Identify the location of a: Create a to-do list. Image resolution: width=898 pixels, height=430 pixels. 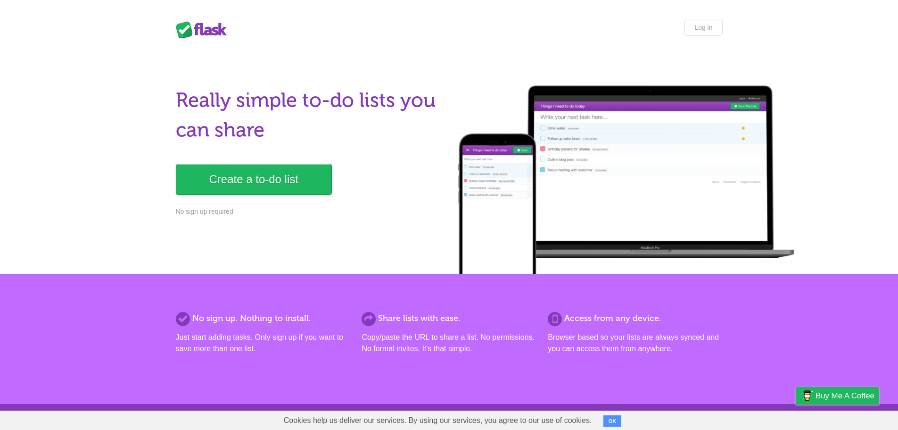
(254, 179).